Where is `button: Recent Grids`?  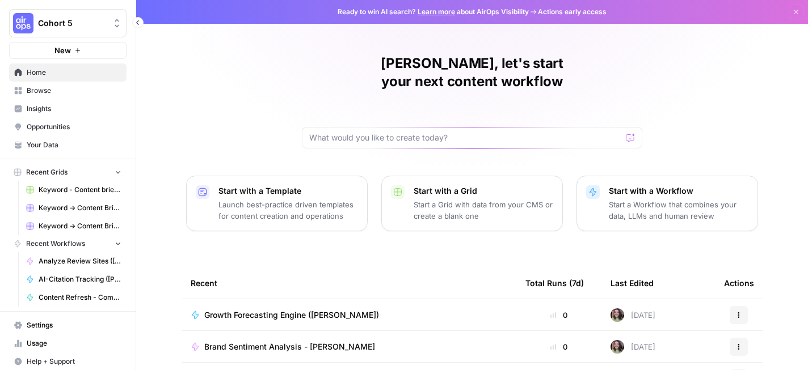
button: Recent Grids is located at coordinates (68, 172).